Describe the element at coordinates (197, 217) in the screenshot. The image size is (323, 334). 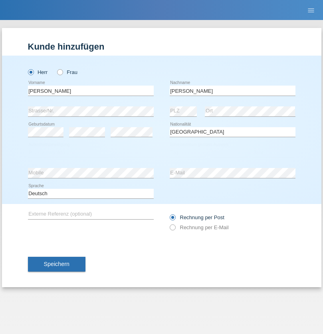
I see `label: Rechnung per Post` at that location.